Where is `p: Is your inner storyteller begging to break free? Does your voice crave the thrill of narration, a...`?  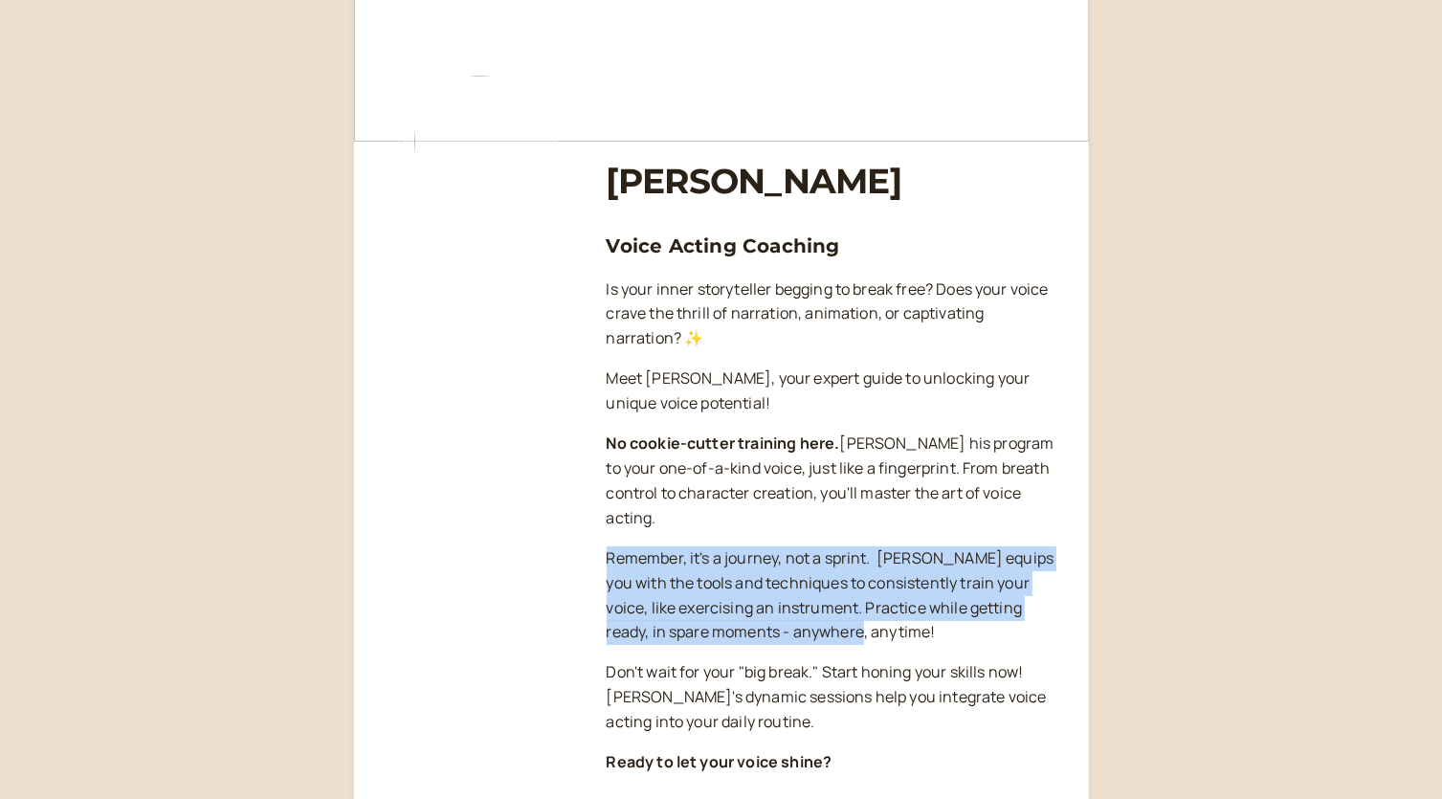 p: Is your inner storyteller begging to break free? Does your voice crave the thrill of narration, a... is located at coordinates (833, 315).